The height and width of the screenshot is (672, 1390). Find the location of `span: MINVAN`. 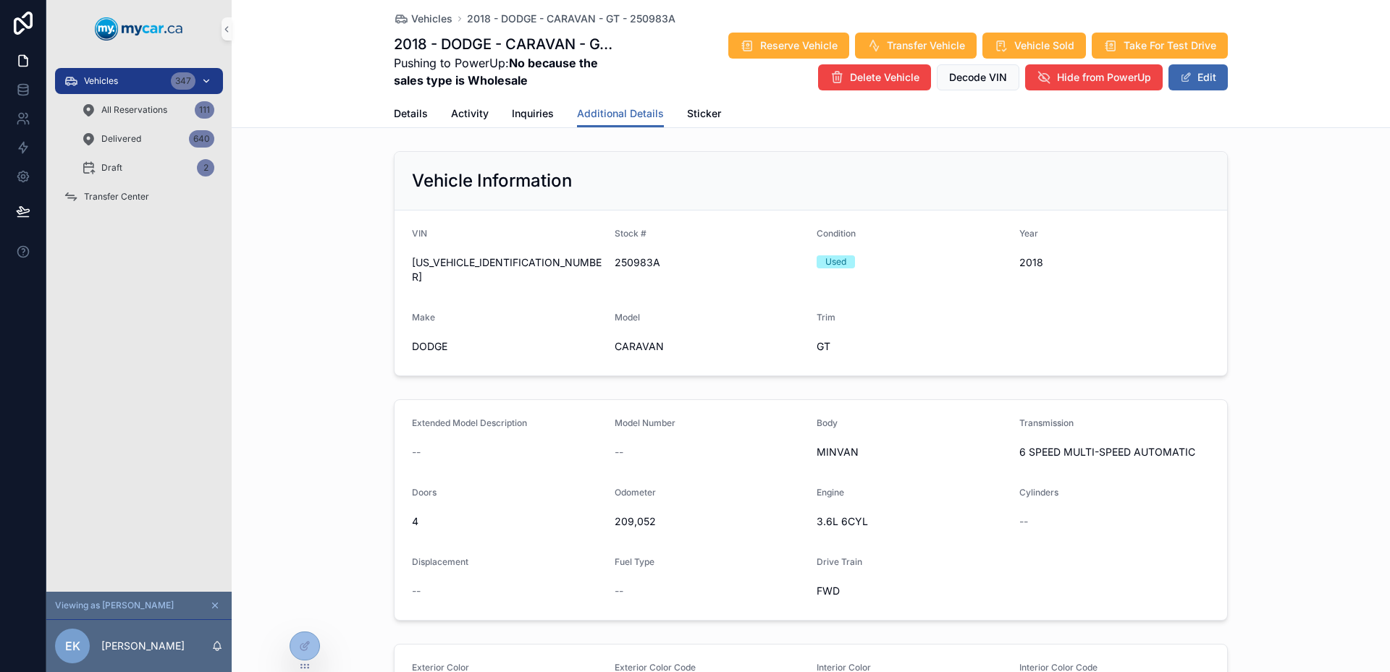

span: MINVAN is located at coordinates (912, 452).